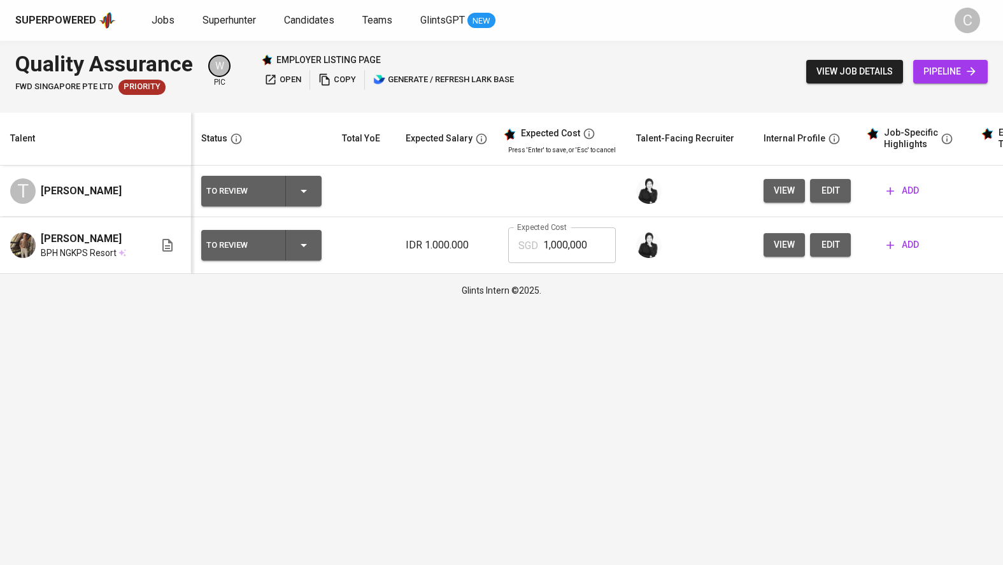 Image resolution: width=1003 pixels, height=565 pixels. Describe the element at coordinates (443, 80) in the screenshot. I see `button: lark generate / refresh lark base` at that location.